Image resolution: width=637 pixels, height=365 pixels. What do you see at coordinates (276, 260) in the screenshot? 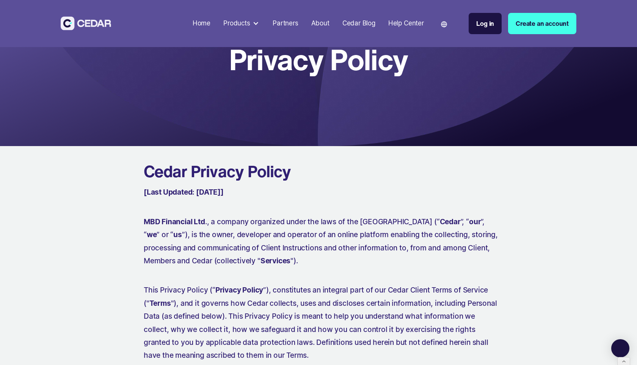
I see `strong: Services` at bounding box center [276, 260].